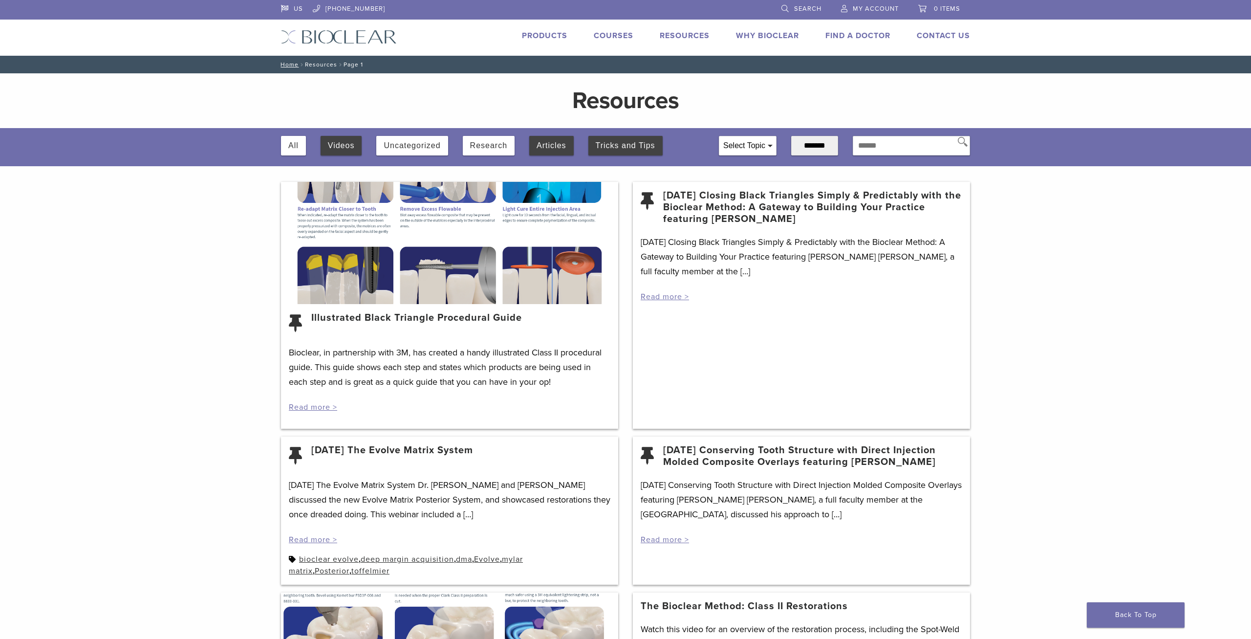 This screenshot has height=639, width=1251. What do you see at coordinates (808, 9) in the screenshot?
I see `span: Search` at bounding box center [808, 9].